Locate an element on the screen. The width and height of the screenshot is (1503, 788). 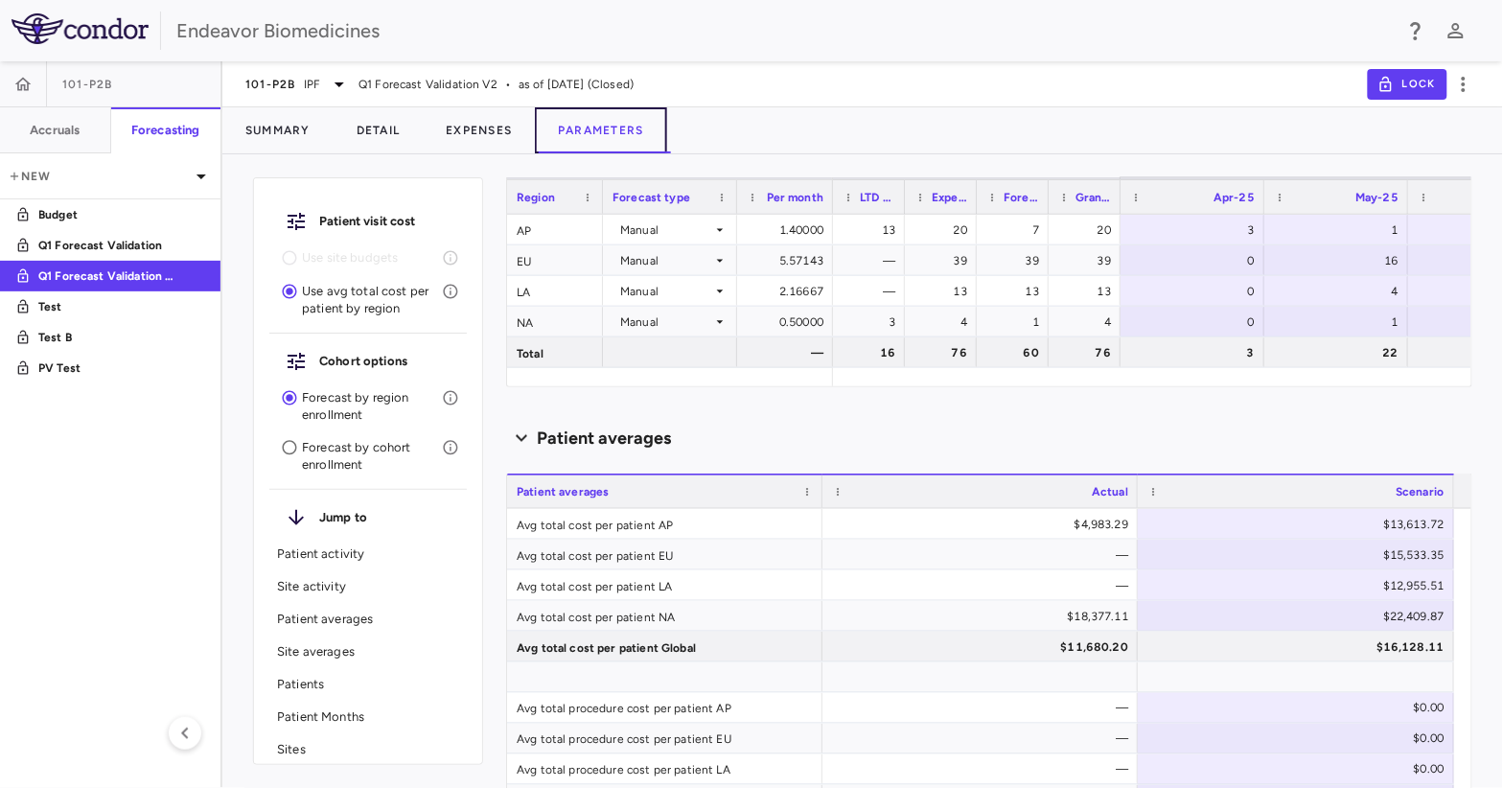
div: Sites is located at coordinates (368, 750).